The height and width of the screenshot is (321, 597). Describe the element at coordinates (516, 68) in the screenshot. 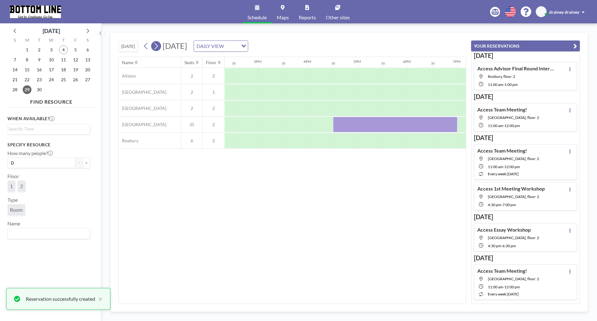

I see `h4: Access Advisor Final Round Interviews` at that location.